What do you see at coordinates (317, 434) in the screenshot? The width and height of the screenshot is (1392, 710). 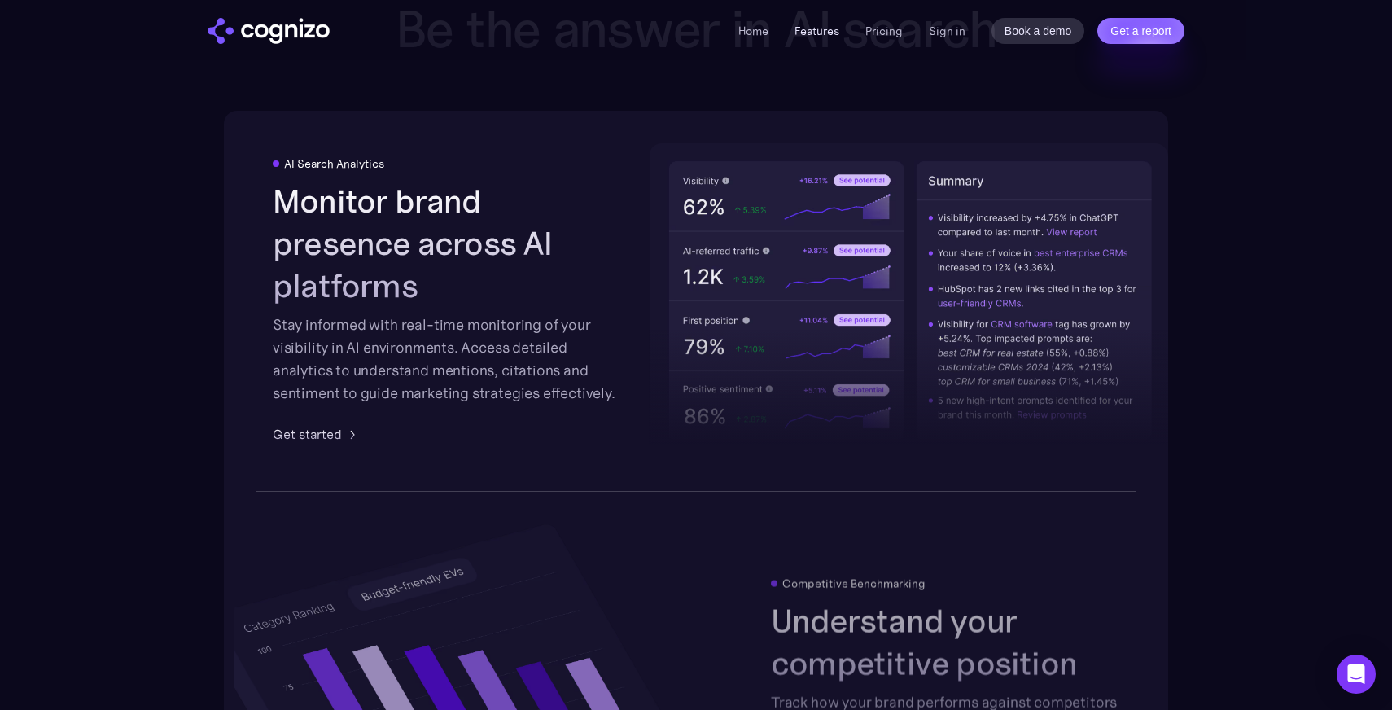 I see `a: Get started` at bounding box center [317, 434].